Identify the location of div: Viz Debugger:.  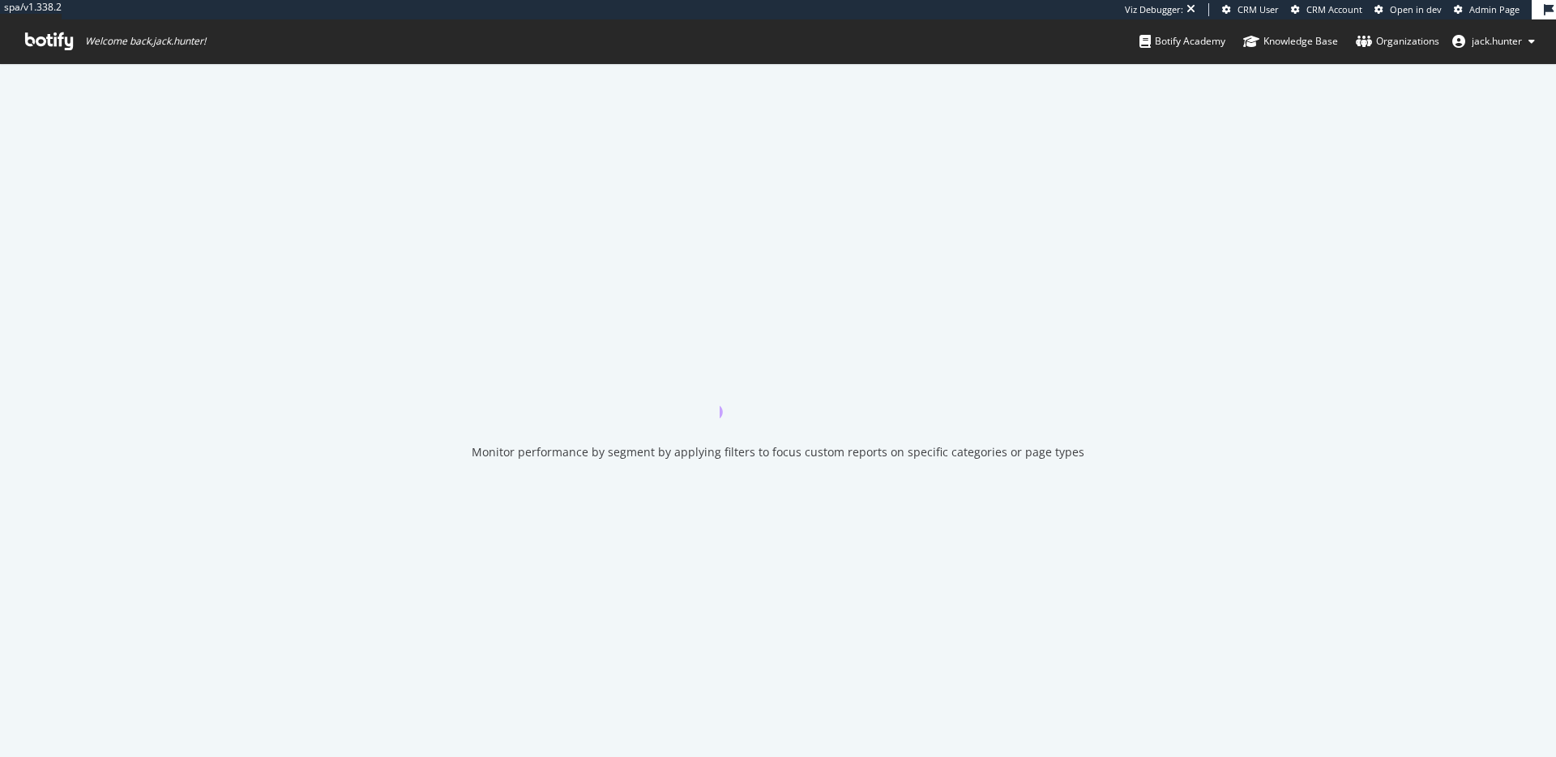
(1154, 10).